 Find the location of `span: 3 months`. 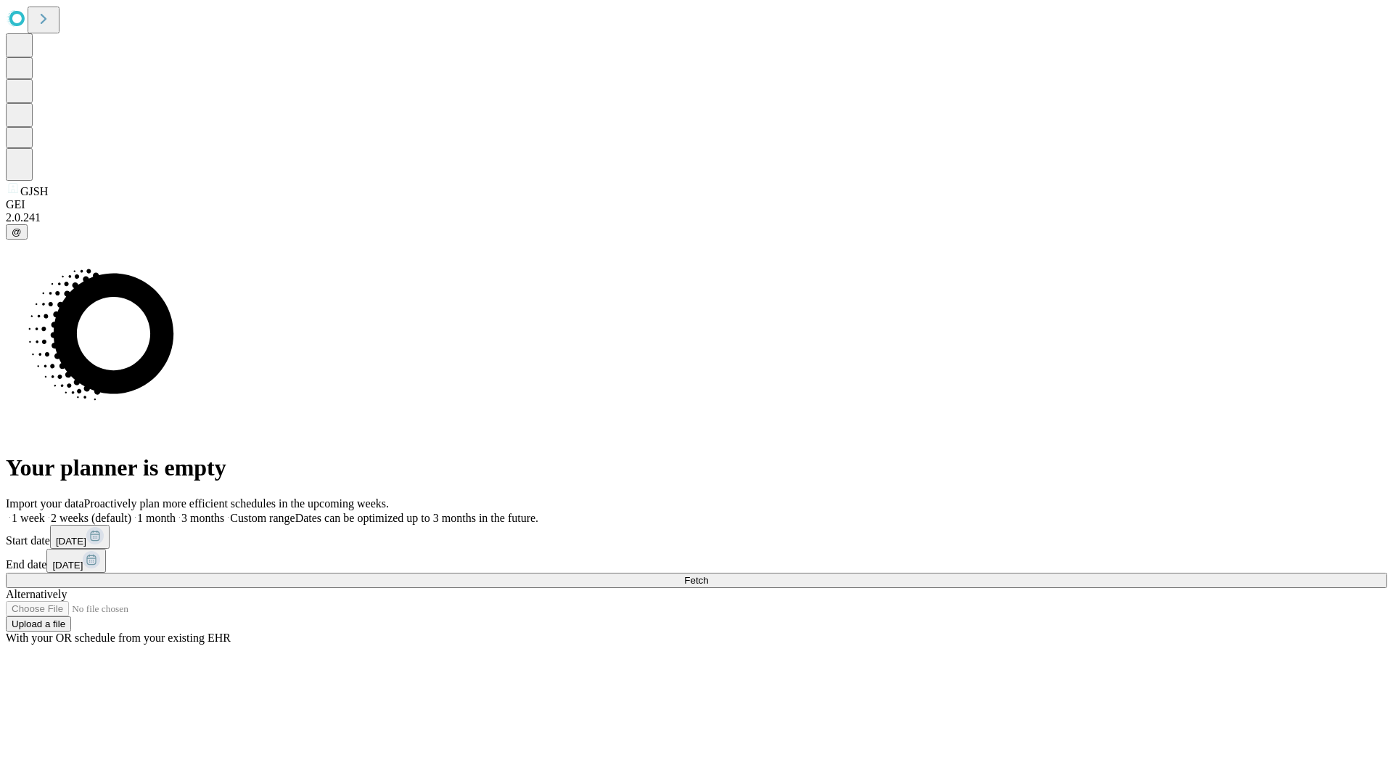

span: 3 months is located at coordinates (202, 517).